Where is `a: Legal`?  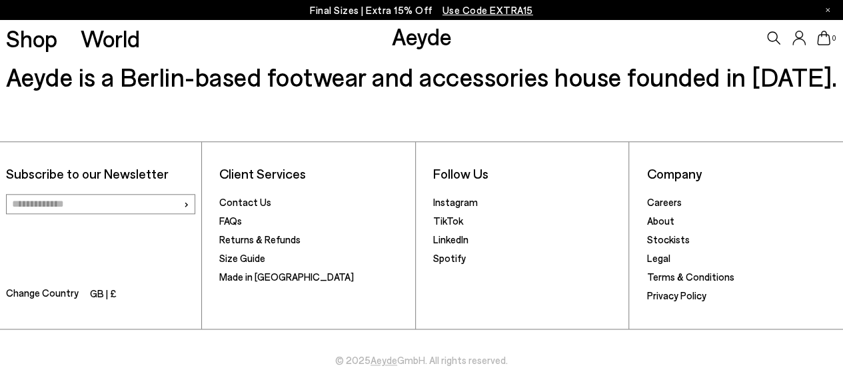 a: Legal is located at coordinates (659, 258).